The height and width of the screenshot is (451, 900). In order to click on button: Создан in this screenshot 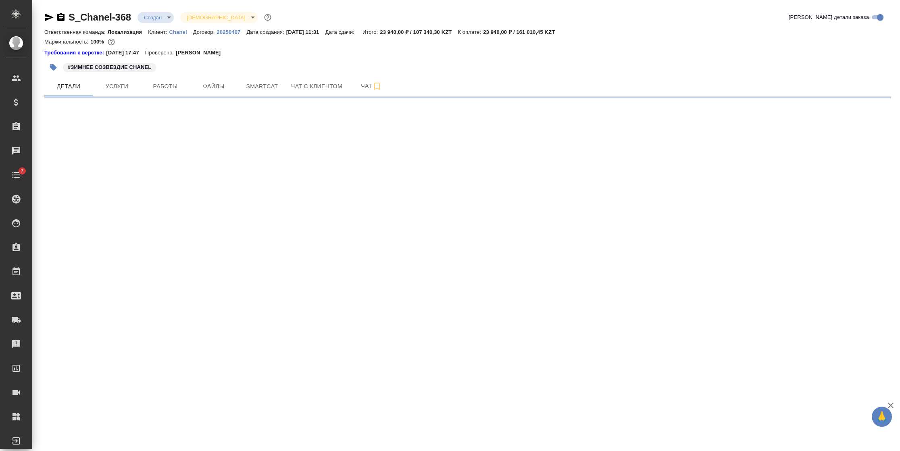, I will do `click(153, 17)`.